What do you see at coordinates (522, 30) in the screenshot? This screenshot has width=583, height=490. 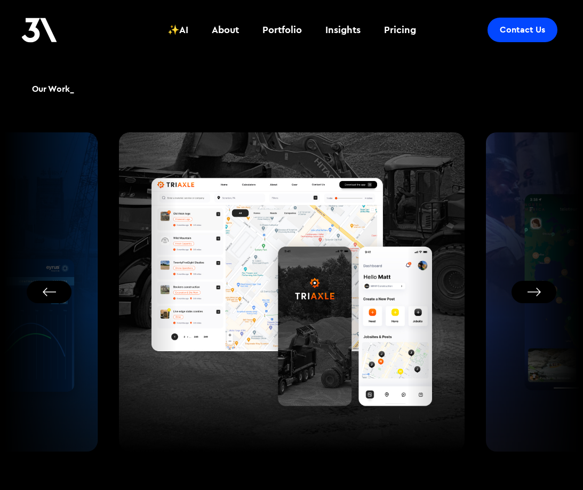 I see `div: Contact Us` at bounding box center [522, 30].